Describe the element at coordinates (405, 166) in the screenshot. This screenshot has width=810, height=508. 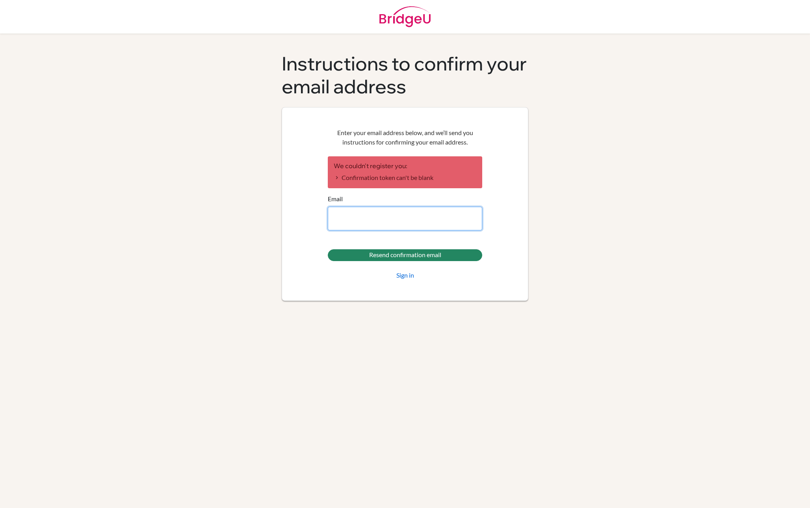
I see `h2: We couldn't register you:` at that location.